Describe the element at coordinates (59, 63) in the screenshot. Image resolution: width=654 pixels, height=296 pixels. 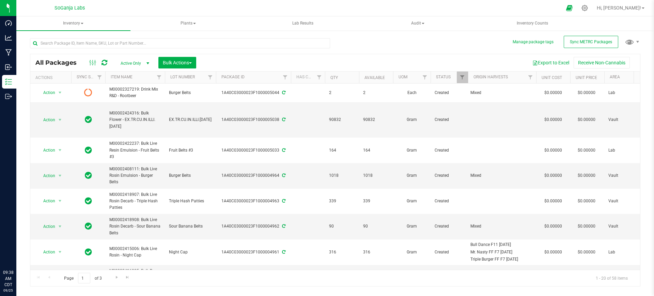
I see `span: All Packages` at that location.